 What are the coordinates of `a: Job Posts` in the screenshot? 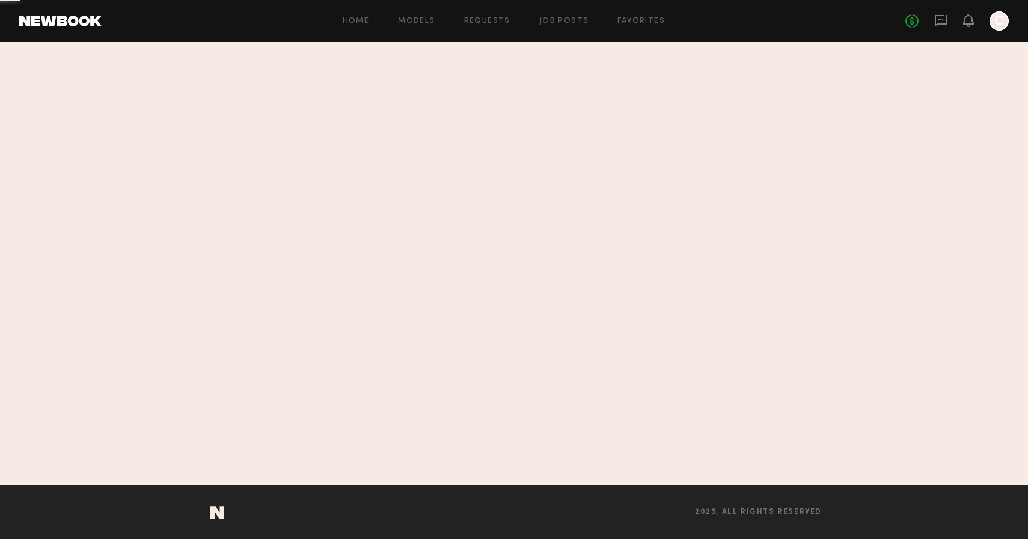 It's located at (564, 21).